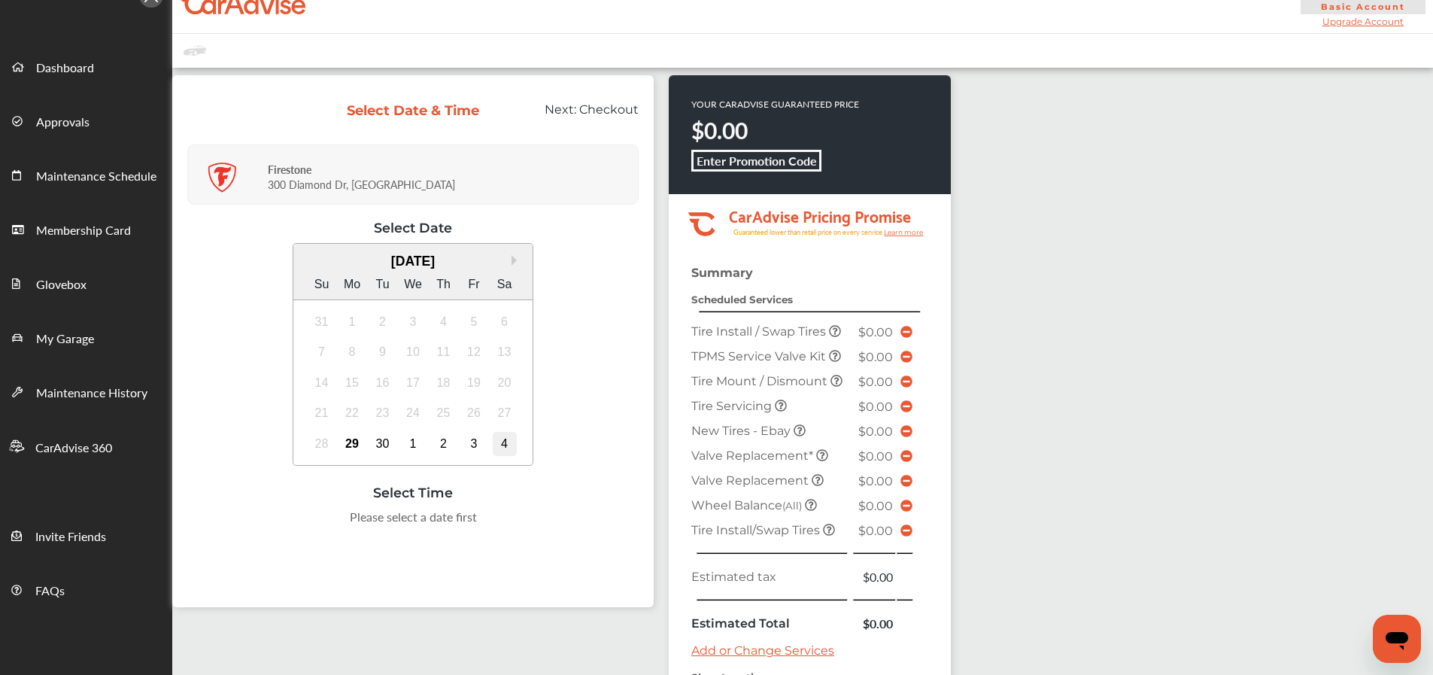 Image resolution: width=1433 pixels, height=675 pixels. What do you see at coordinates (96, 177) in the screenshot?
I see `span: Maintenance Schedule` at bounding box center [96, 177].